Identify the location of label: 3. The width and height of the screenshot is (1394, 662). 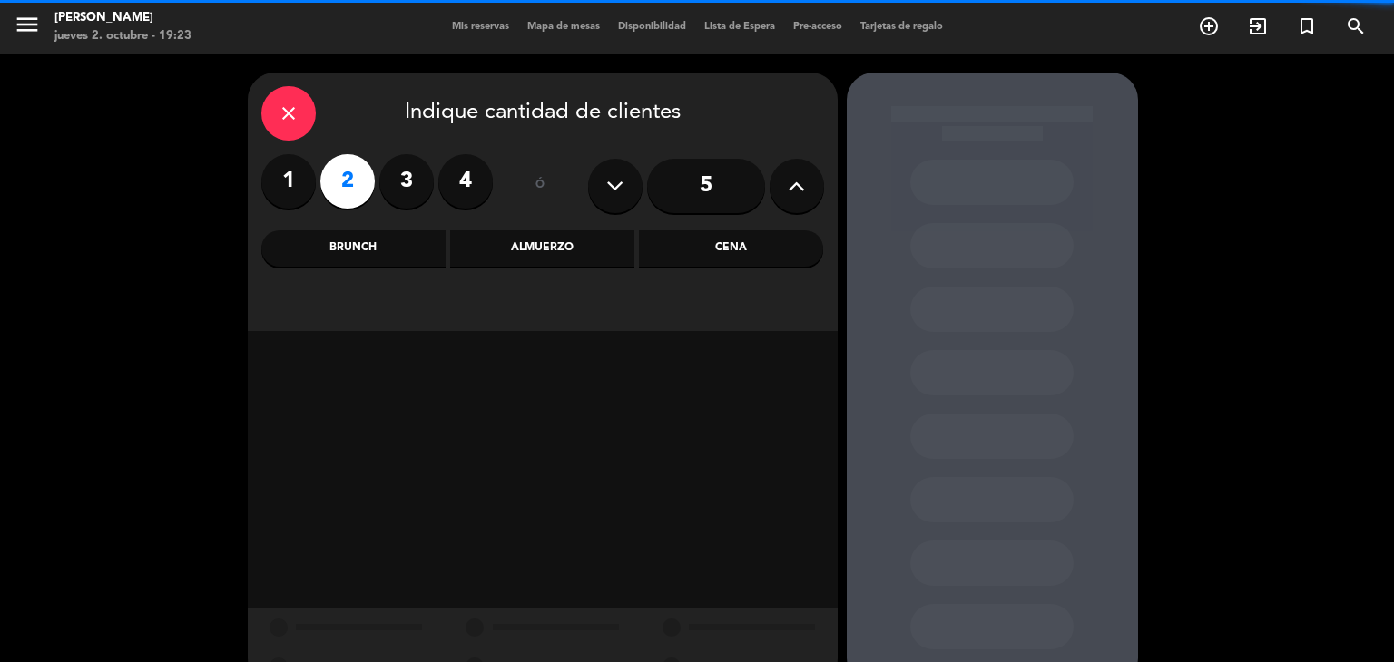
(407, 182).